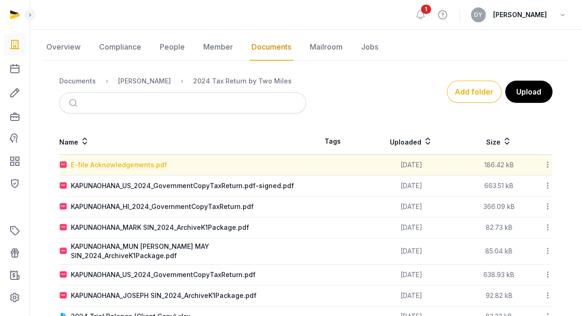 The width and height of the screenshot is (582, 316). Describe the element at coordinates (426, 9) in the screenshot. I see `span: 1` at that location.